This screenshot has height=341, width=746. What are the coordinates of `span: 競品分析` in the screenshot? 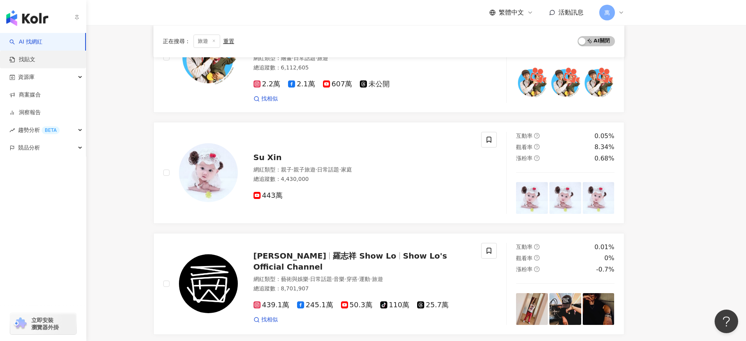 It's located at (29, 148).